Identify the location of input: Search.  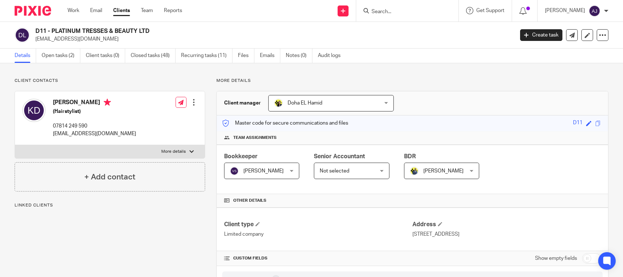
(404, 12).